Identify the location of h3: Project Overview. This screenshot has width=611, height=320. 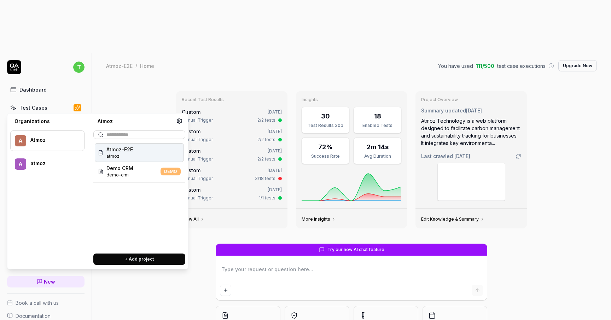
(471, 100).